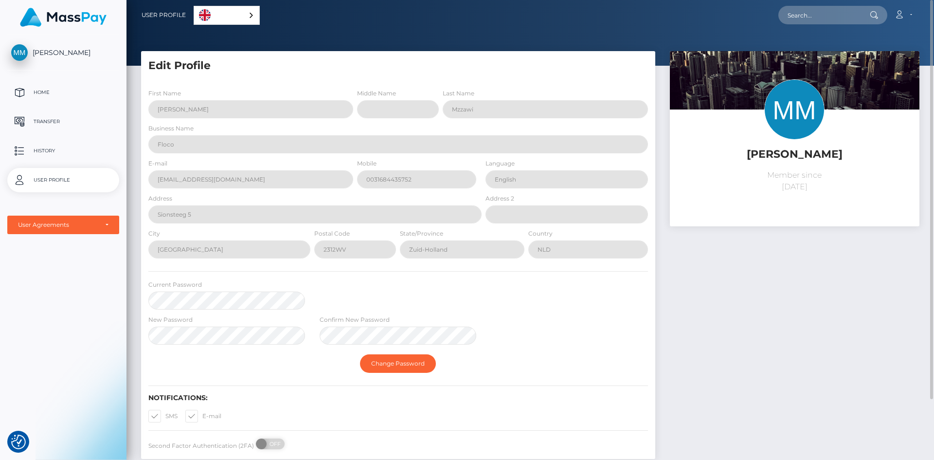  What do you see at coordinates (63, 122) in the screenshot?
I see `a: Transfer` at bounding box center [63, 122].